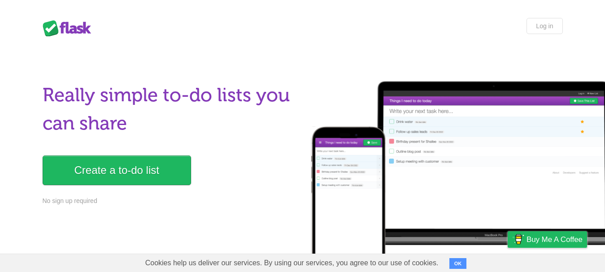  I want to click on div: Flask Lists, so click(69, 28).